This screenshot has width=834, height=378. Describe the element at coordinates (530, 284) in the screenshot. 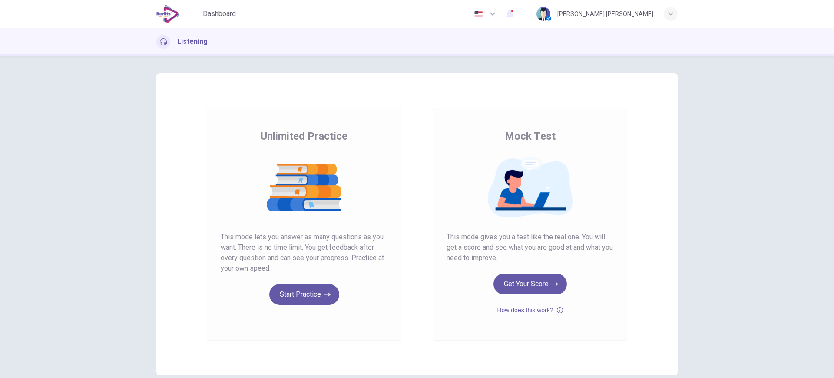

I see `button: Get Your Score` at that location.